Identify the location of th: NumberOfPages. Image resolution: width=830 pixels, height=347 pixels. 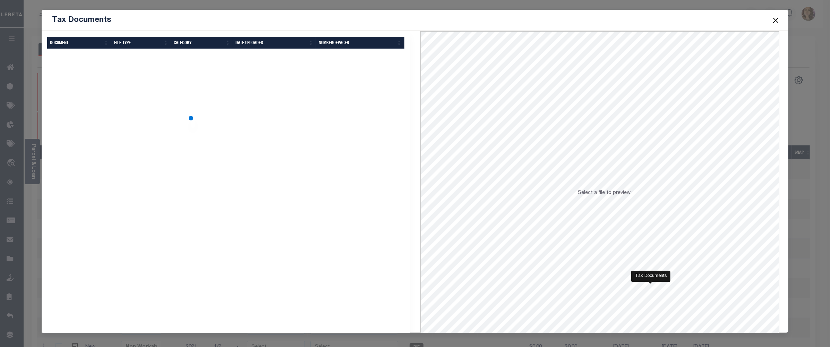
(360, 43).